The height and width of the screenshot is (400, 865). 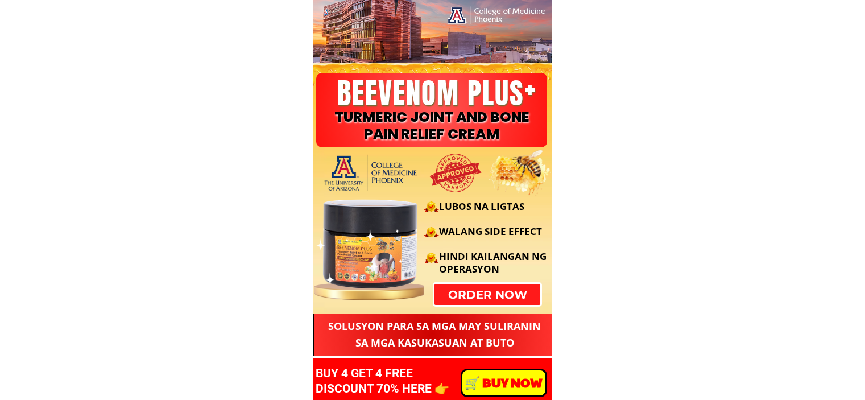 What do you see at coordinates (488, 294) in the screenshot?
I see `p: order now` at bounding box center [488, 294].